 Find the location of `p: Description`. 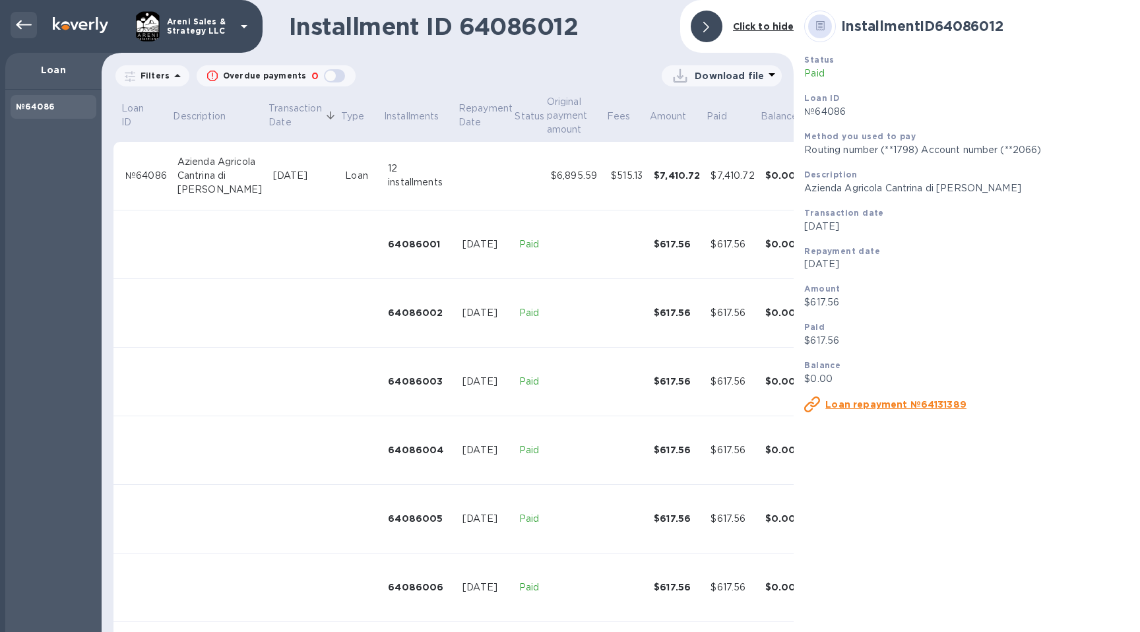

p: Description is located at coordinates (199, 116).